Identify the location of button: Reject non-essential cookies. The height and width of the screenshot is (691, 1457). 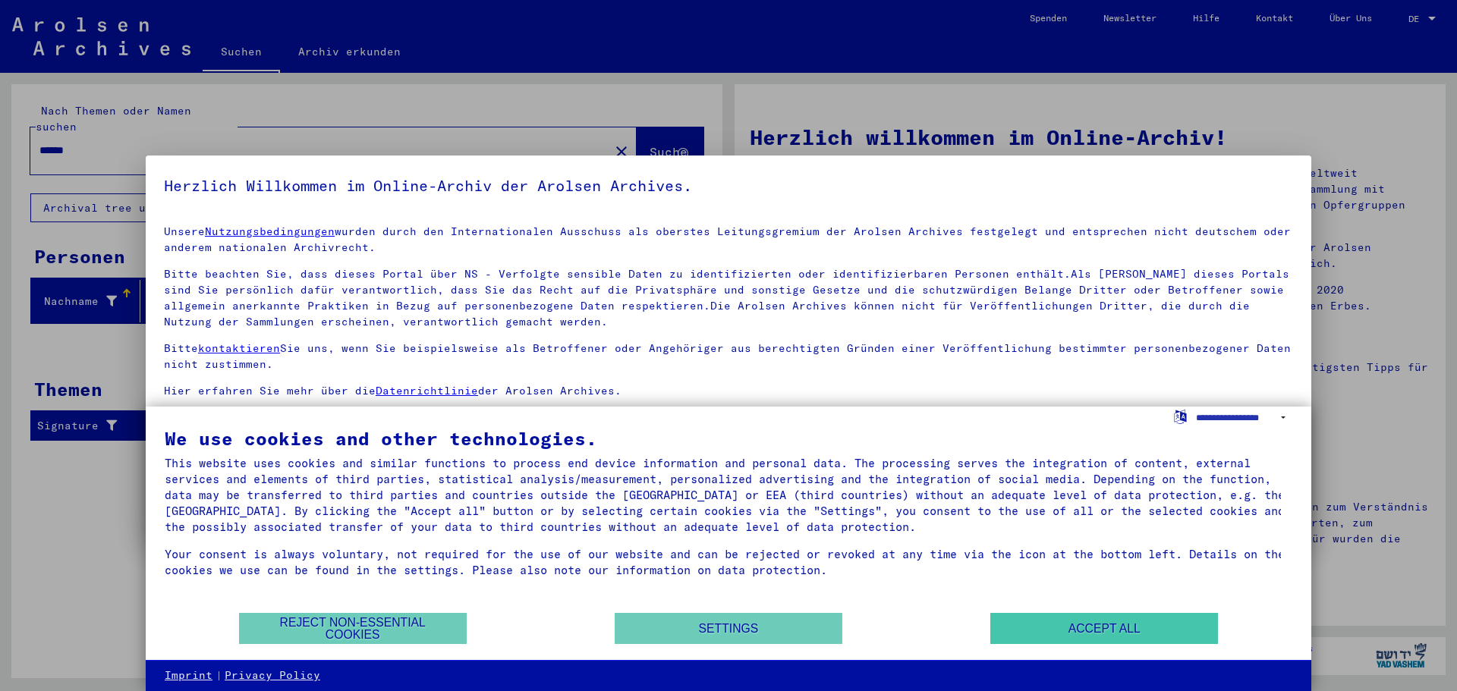
(353, 628).